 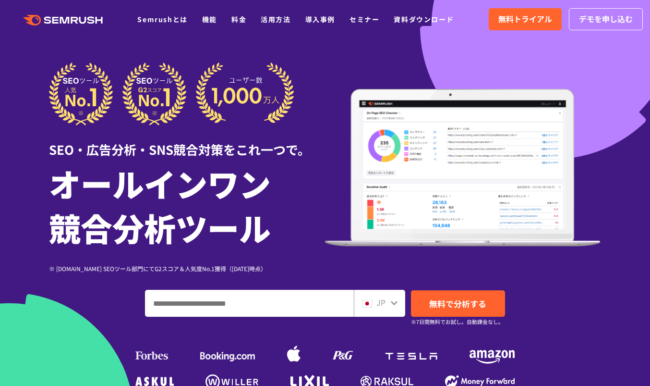 What do you see at coordinates (526, 19) in the screenshot?
I see `span: 無料トライアル` at bounding box center [526, 19].